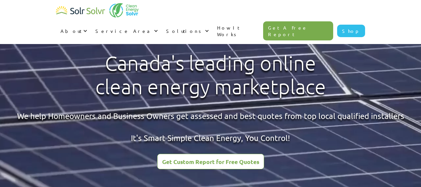 This screenshot has width=421, height=187. I want to click on div: We help Homeowners and Business Owners get assessed and best quotes from top local qualified inst..., so click(211, 127).